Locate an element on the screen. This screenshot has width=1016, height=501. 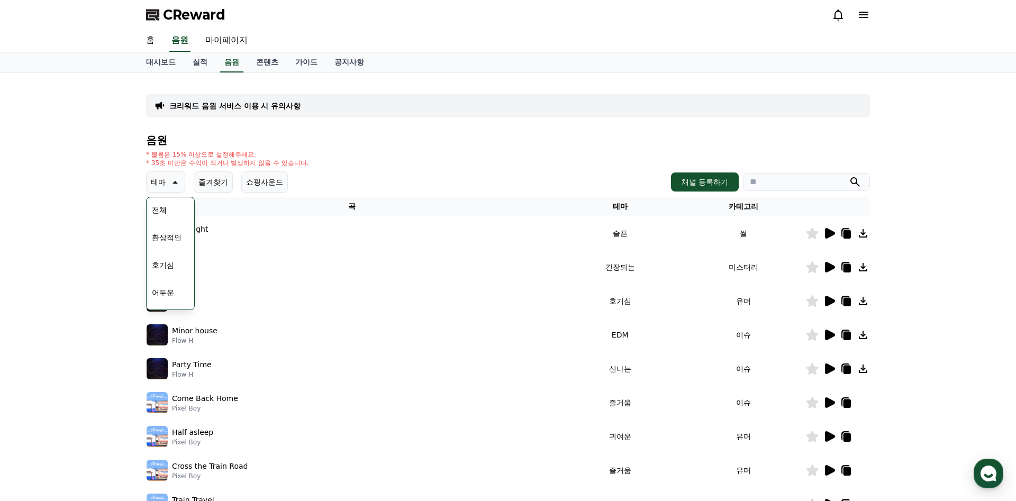
td: 긴장되는 is located at coordinates (620, 267).